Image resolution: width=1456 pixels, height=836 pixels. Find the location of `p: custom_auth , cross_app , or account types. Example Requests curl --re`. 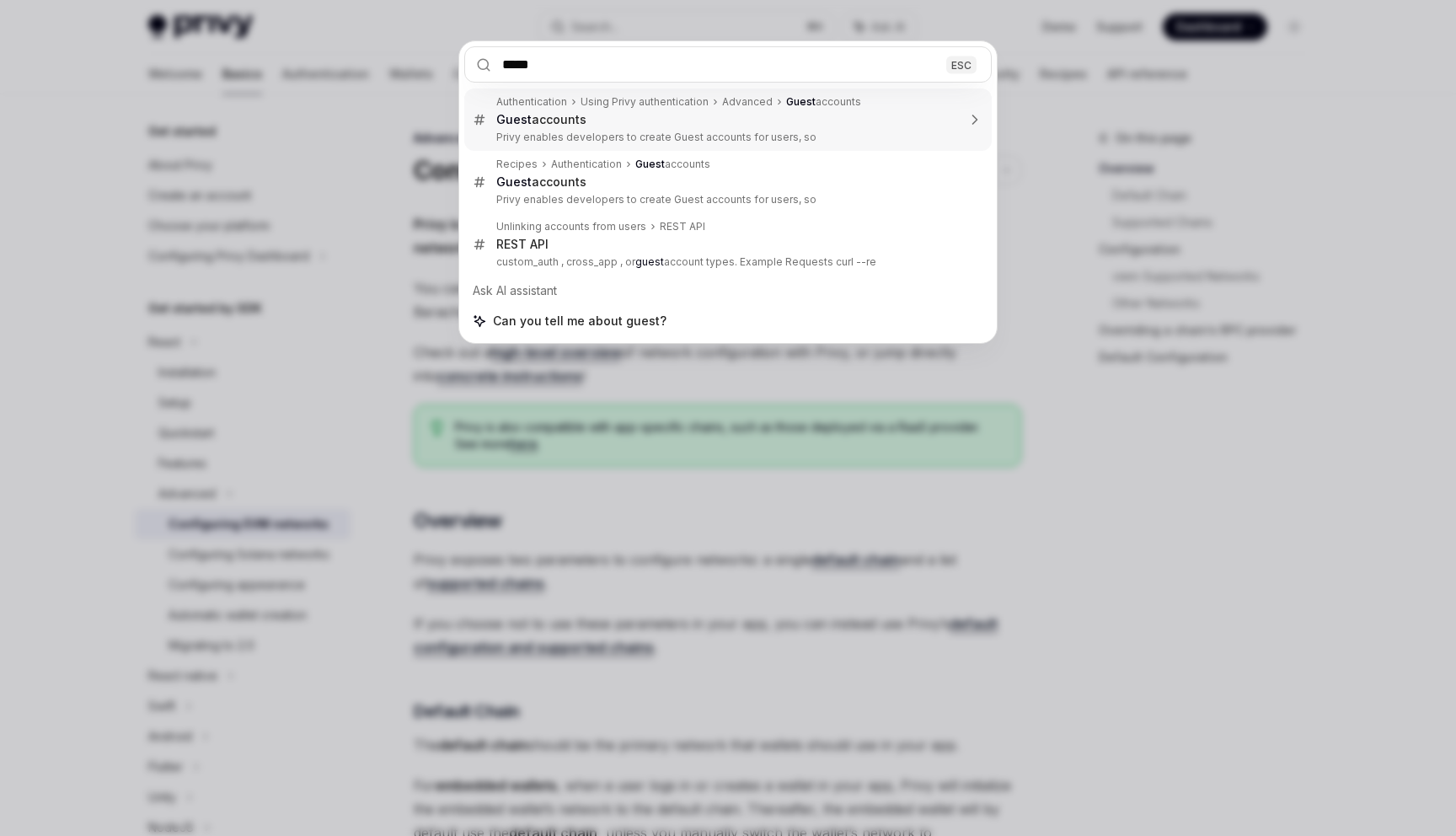

p: custom_auth , cross_app , or account types. Example Requests curl --re is located at coordinates (726, 262).